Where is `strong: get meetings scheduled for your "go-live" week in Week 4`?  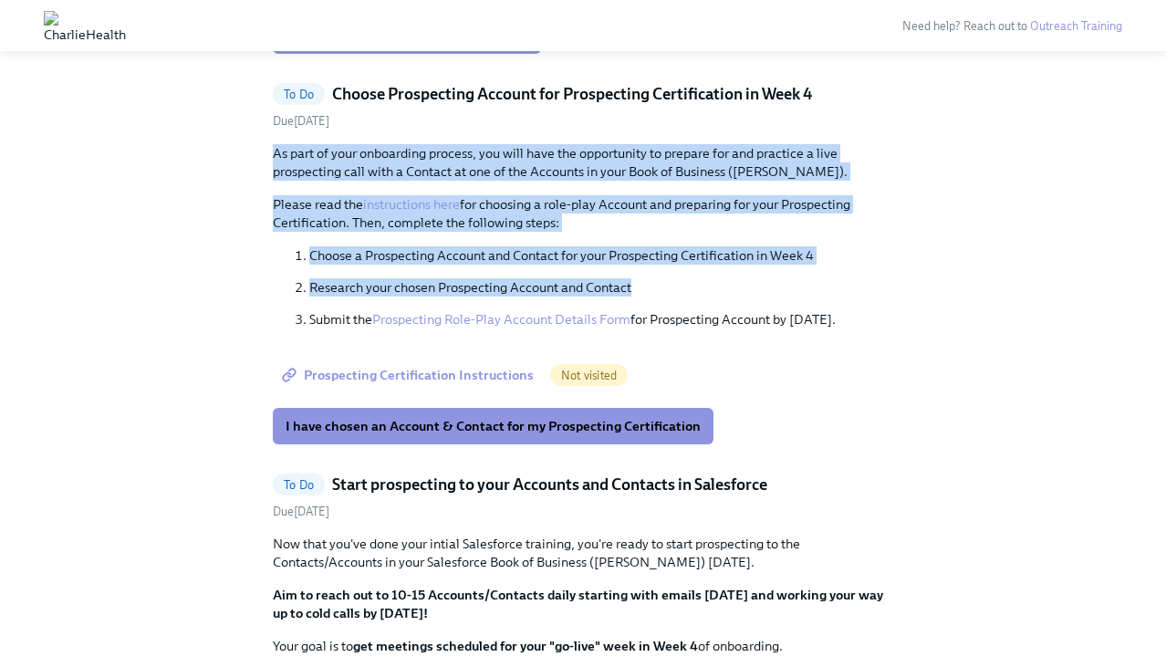
strong: get meetings scheduled for your "go-live" week in Week 4 is located at coordinates (526, 646).